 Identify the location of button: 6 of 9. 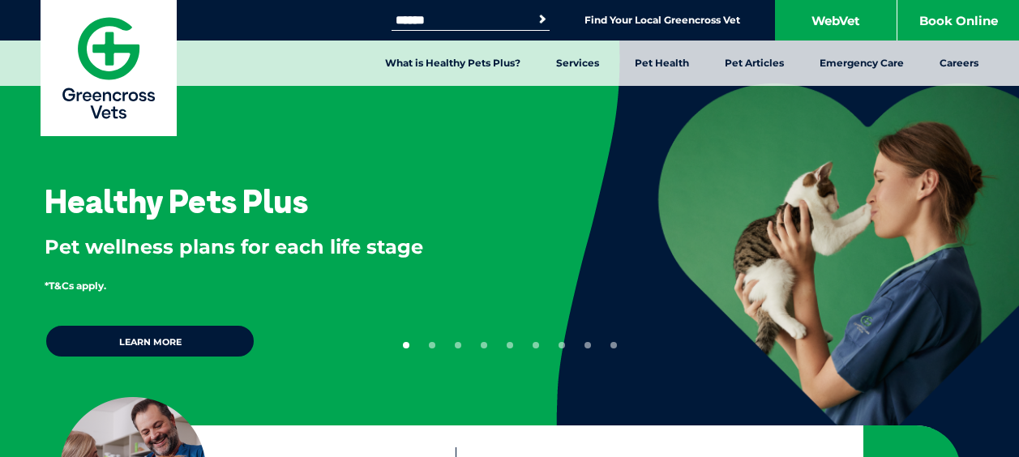
(536, 345).